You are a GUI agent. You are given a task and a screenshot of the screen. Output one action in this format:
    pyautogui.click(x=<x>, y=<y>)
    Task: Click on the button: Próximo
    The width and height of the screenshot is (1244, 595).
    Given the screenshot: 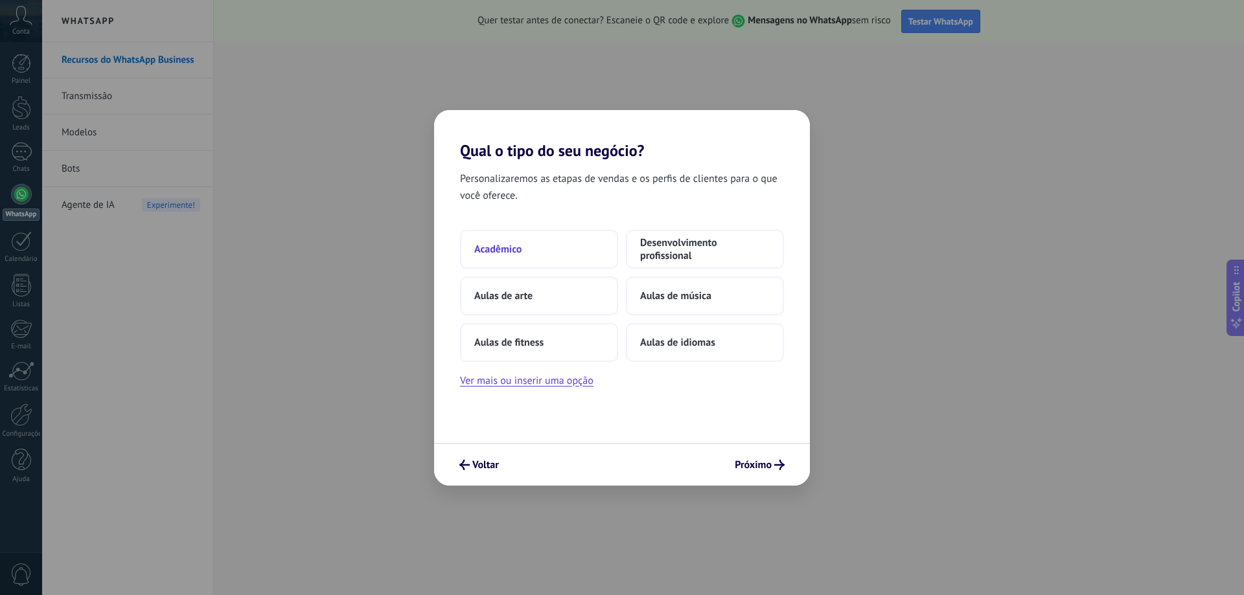 What is the action you would take?
    pyautogui.click(x=759, y=465)
    